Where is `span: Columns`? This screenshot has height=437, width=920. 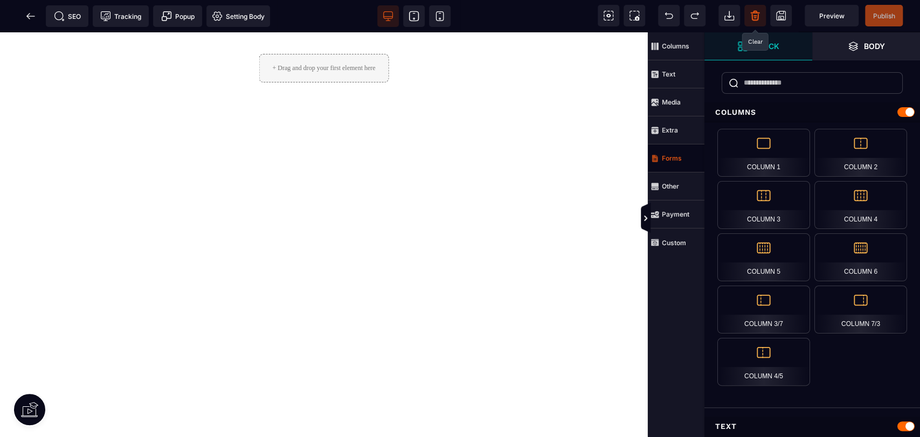
span: Columns is located at coordinates (676, 46).